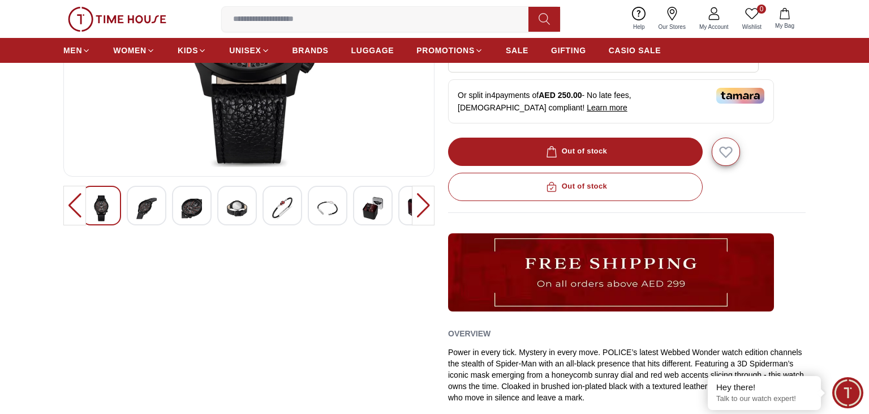 The width and height of the screenshot is (869, 414). I want to click on span: CASIO SALE, so click(635, 50).